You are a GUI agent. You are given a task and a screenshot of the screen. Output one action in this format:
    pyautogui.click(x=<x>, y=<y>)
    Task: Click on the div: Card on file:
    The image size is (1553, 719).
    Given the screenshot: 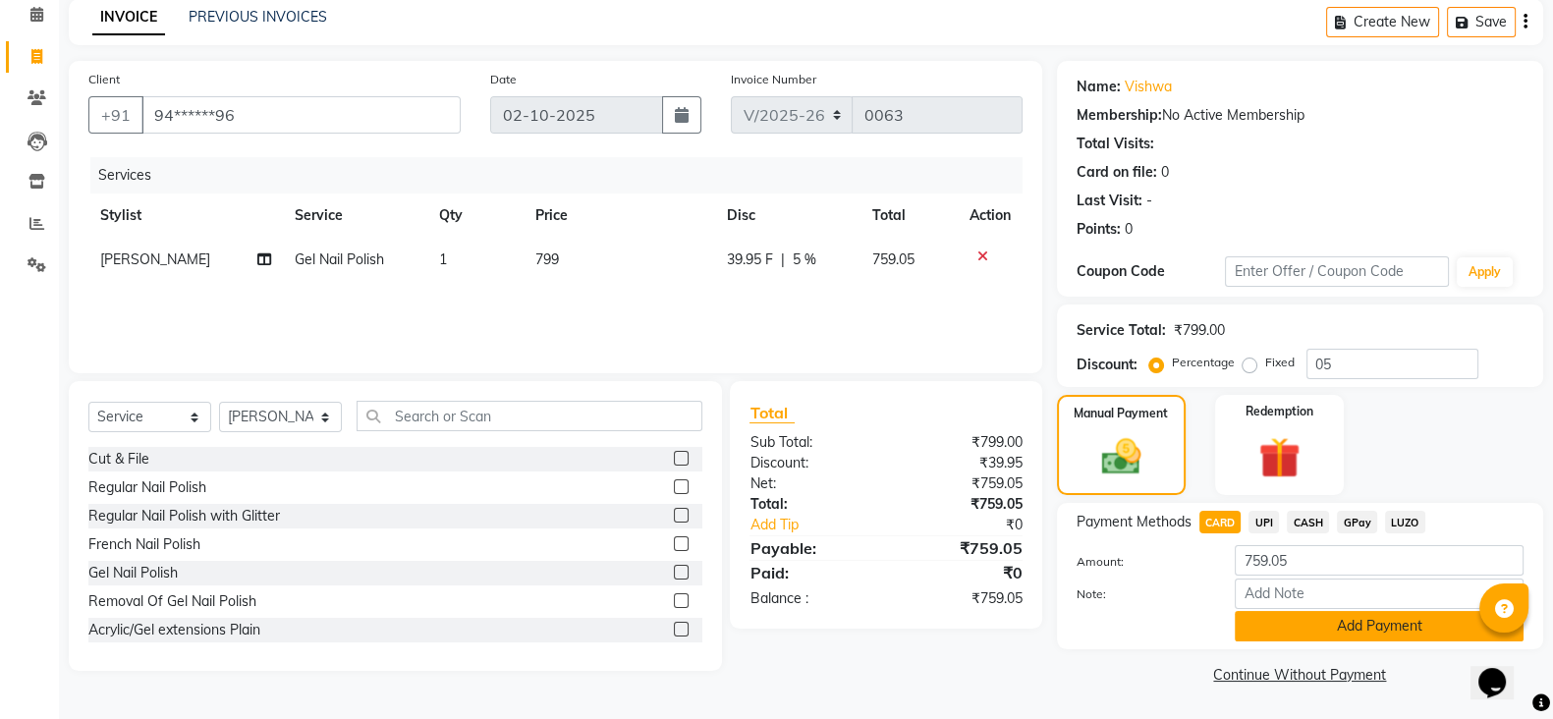 What is the action you would take?
    pyautogui.click(x=1117, y=172)
    